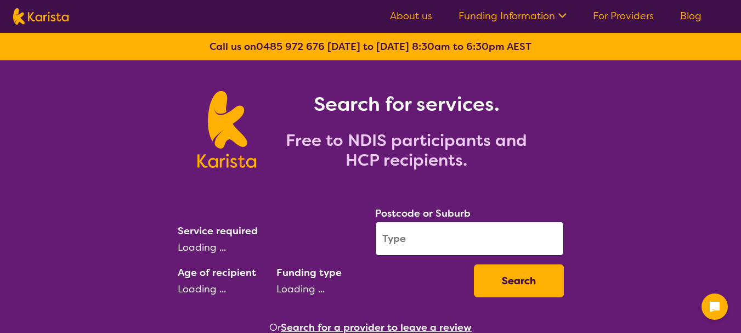  Describe the element at coordinates (218, 231) in the screenshot. I see `label: Service required` at that location.